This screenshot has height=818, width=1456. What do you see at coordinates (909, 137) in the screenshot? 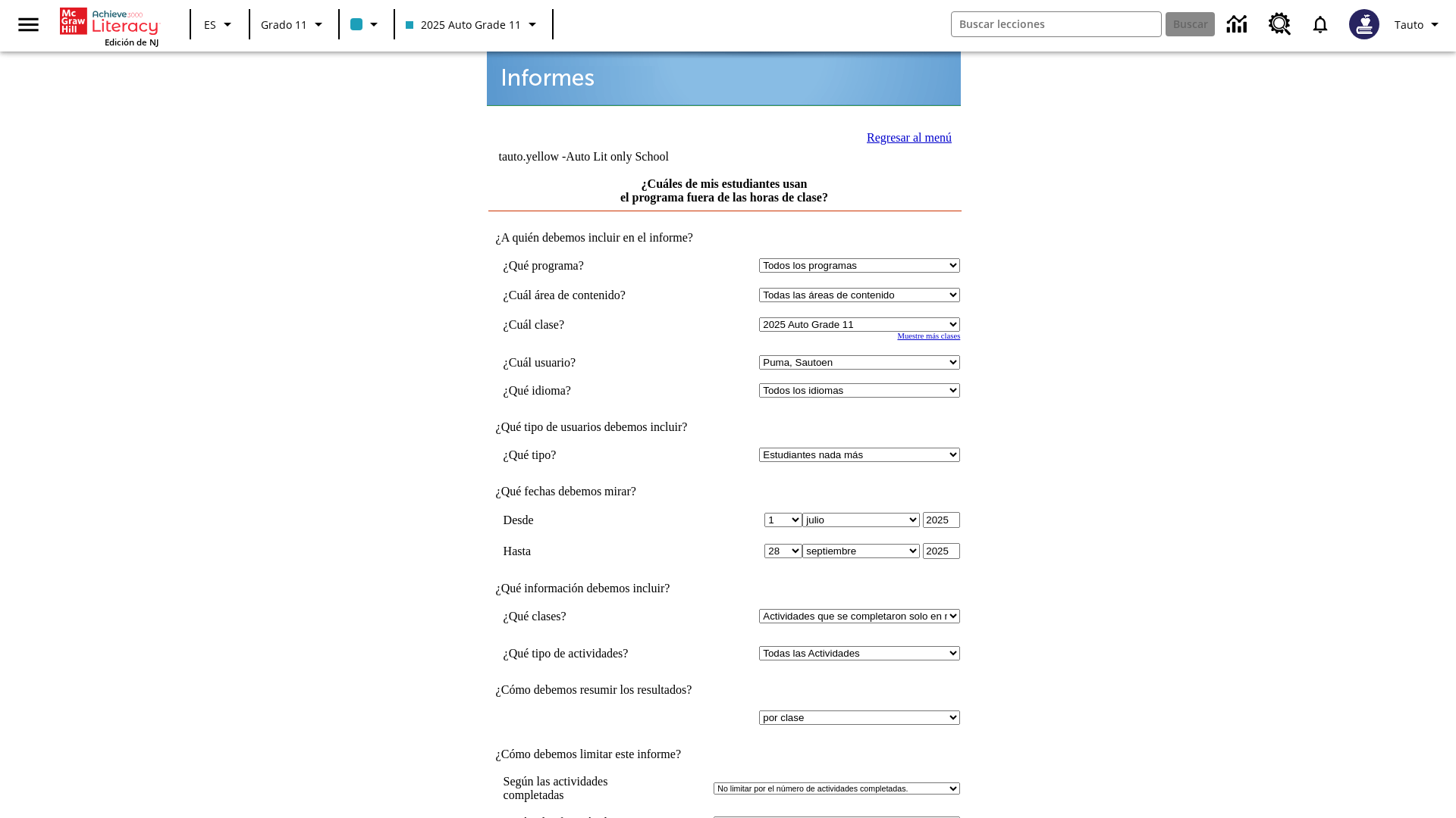
I see `a: Regresar al menú` at bounding box center [909, 137].